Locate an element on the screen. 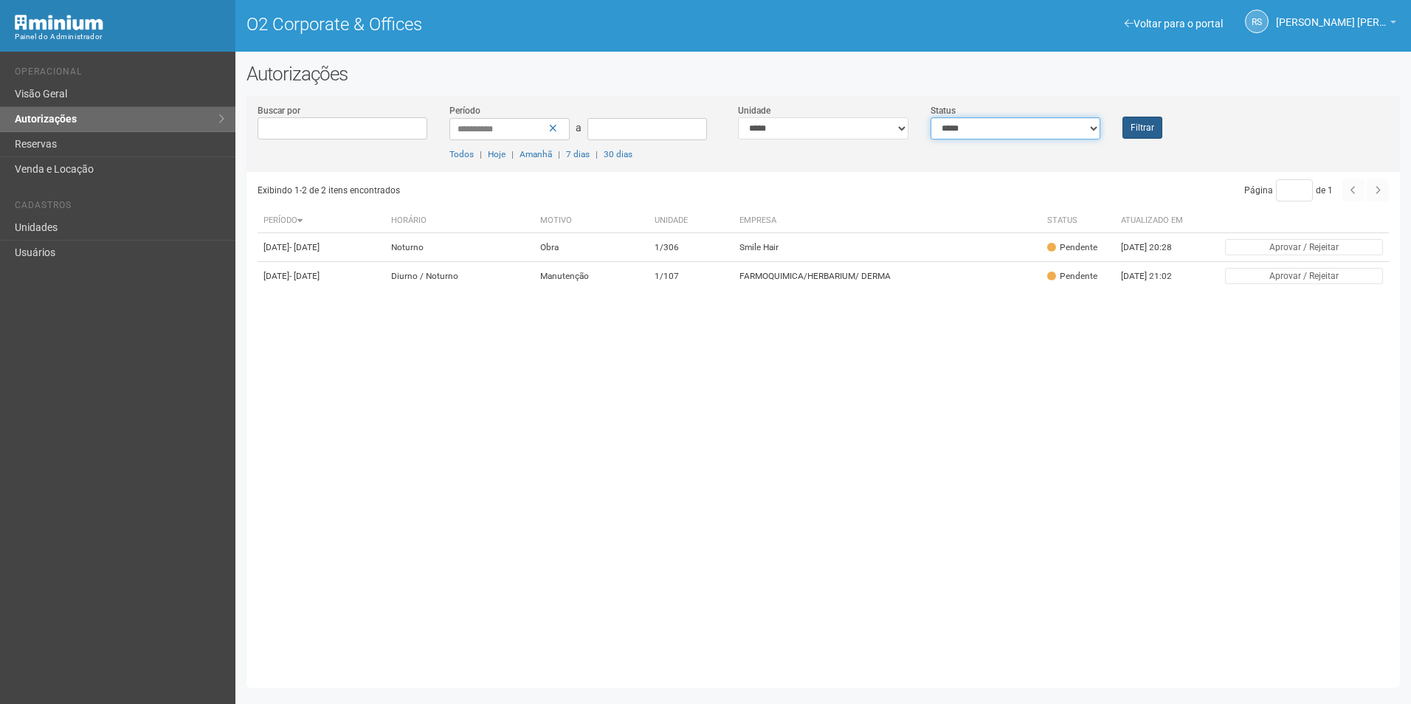  span: a is located at coordinates (579, 128).